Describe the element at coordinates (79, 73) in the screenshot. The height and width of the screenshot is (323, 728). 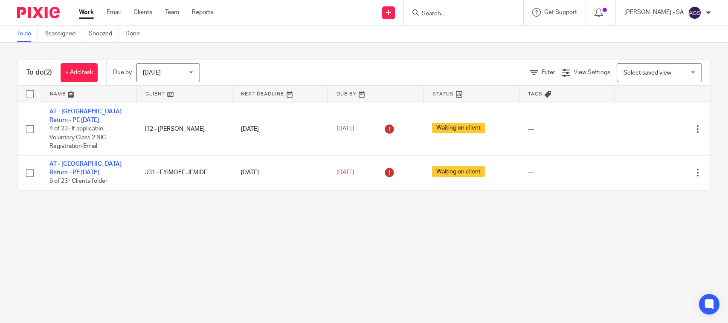
I see `a: + Add task` at that location.